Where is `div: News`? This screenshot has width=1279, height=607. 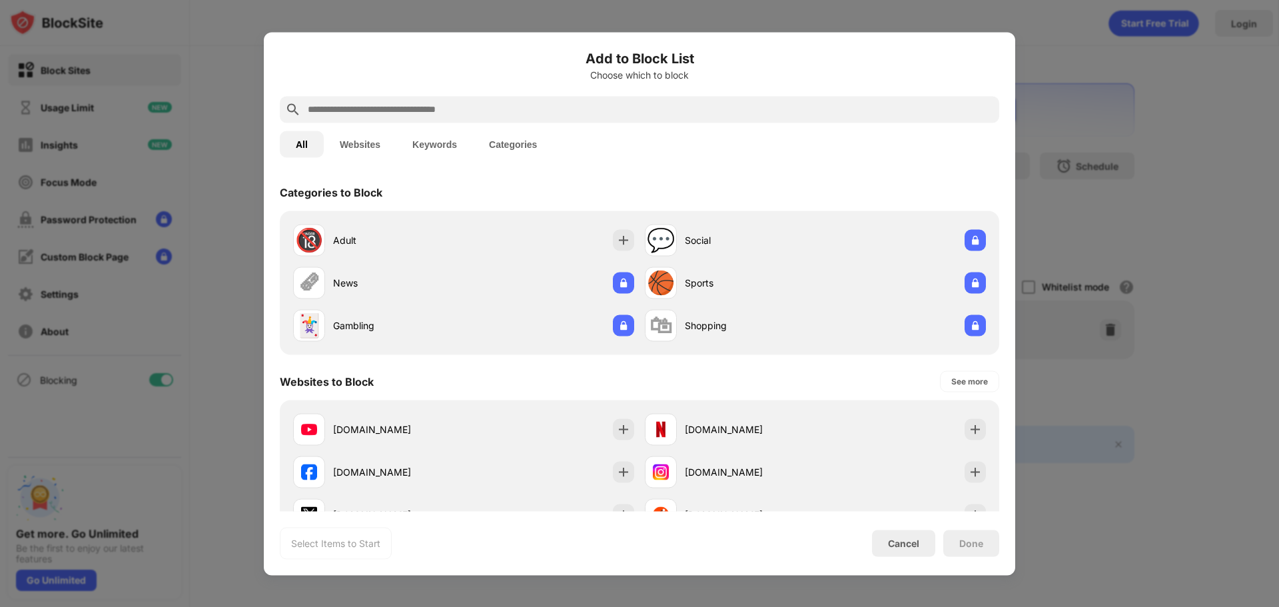 div: News is located at coordinates (398, 282).